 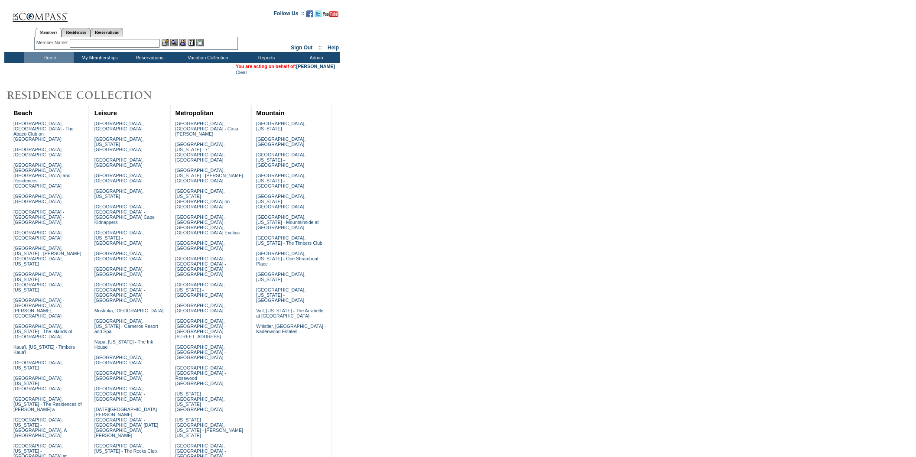 What do you see at coordinates (49, 57) in the screenshot?
I see `td: Home` at bounding box center [49, 57].